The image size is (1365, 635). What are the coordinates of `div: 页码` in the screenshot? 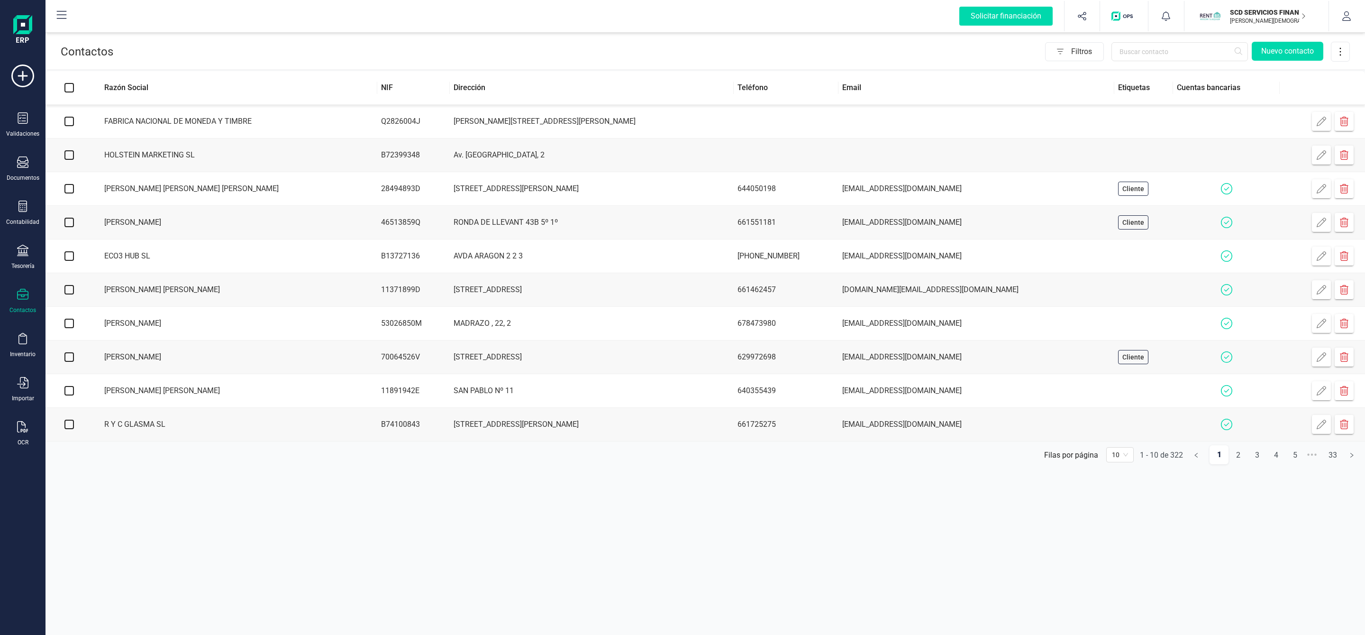 It's located at (1120, 455).